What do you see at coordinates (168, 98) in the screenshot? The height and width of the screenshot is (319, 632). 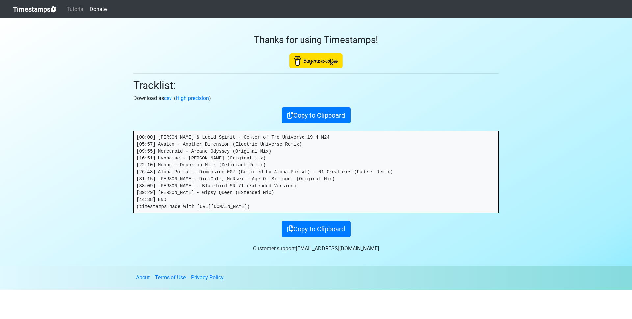 I see `a: csv` at bounding box center [168, 98].